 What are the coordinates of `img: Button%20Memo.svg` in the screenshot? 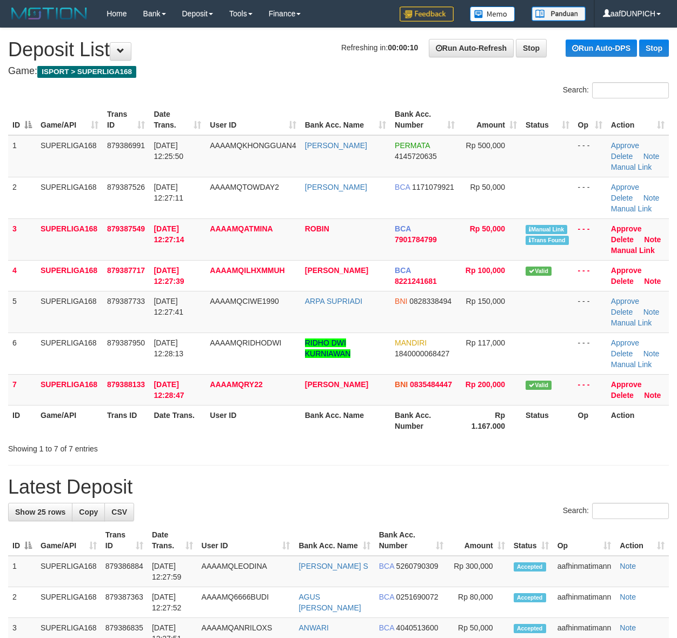 It's located at (493, 14).